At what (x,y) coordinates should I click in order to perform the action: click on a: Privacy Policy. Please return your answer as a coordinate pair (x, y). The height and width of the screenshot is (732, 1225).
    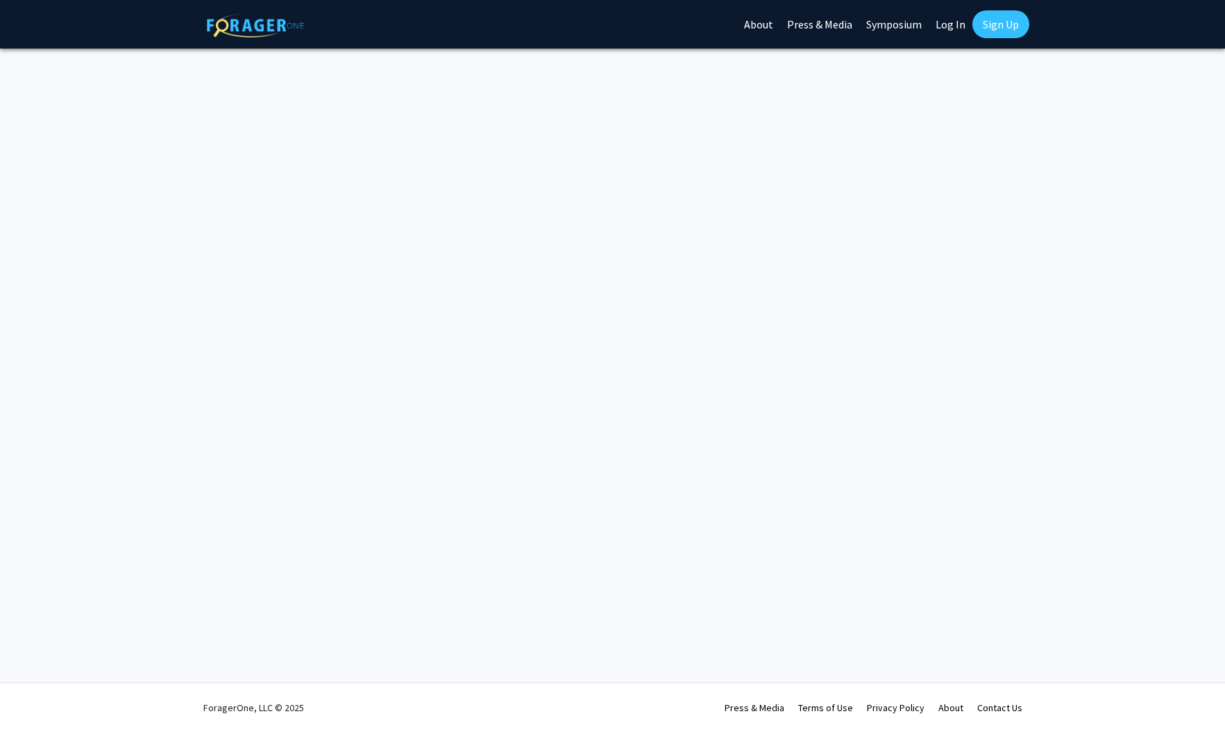
    Looking at the image, I should click on (895, 708).